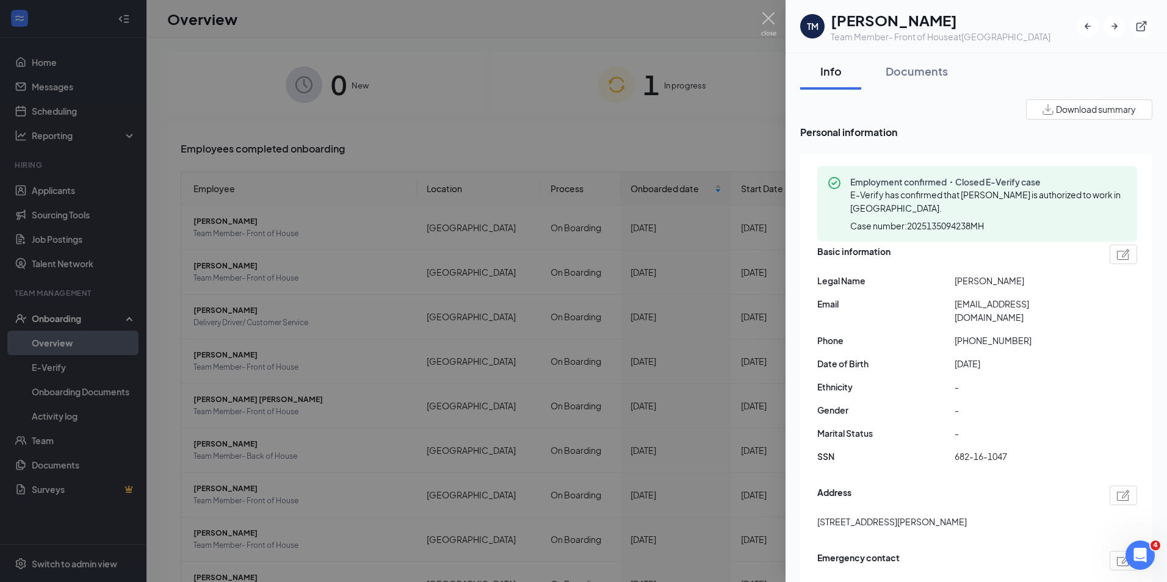 Image resolution: width=1167 pixels, height=582 pixels. What do you see at coordinates (834, 495) in the screenshot?
I see `span: Address` at bounding box center [834, 495].